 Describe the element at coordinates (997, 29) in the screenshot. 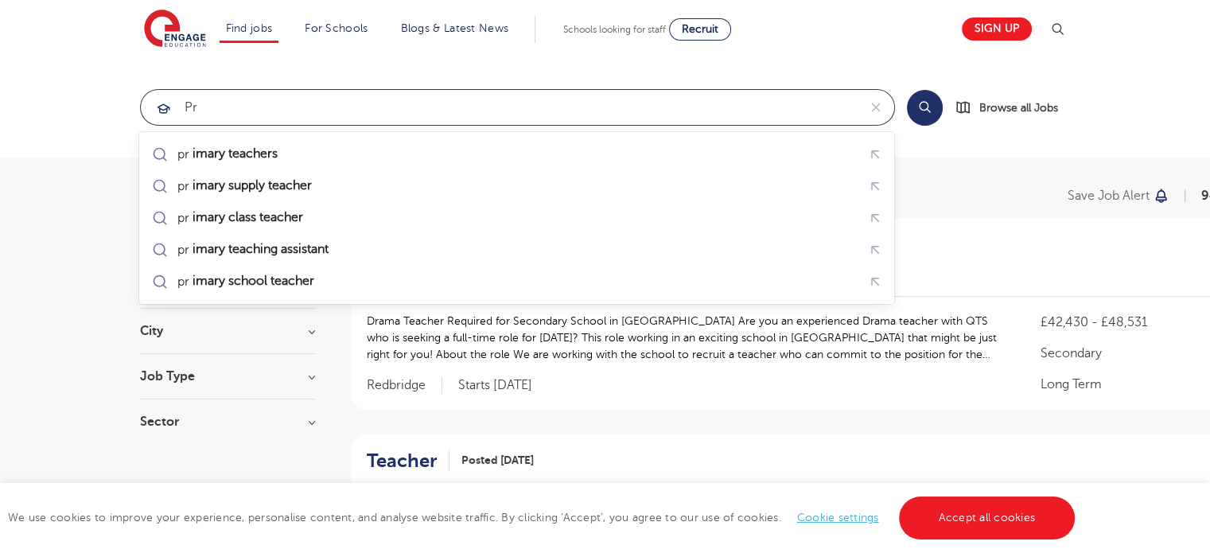

I see `a: Sign up` at that location.